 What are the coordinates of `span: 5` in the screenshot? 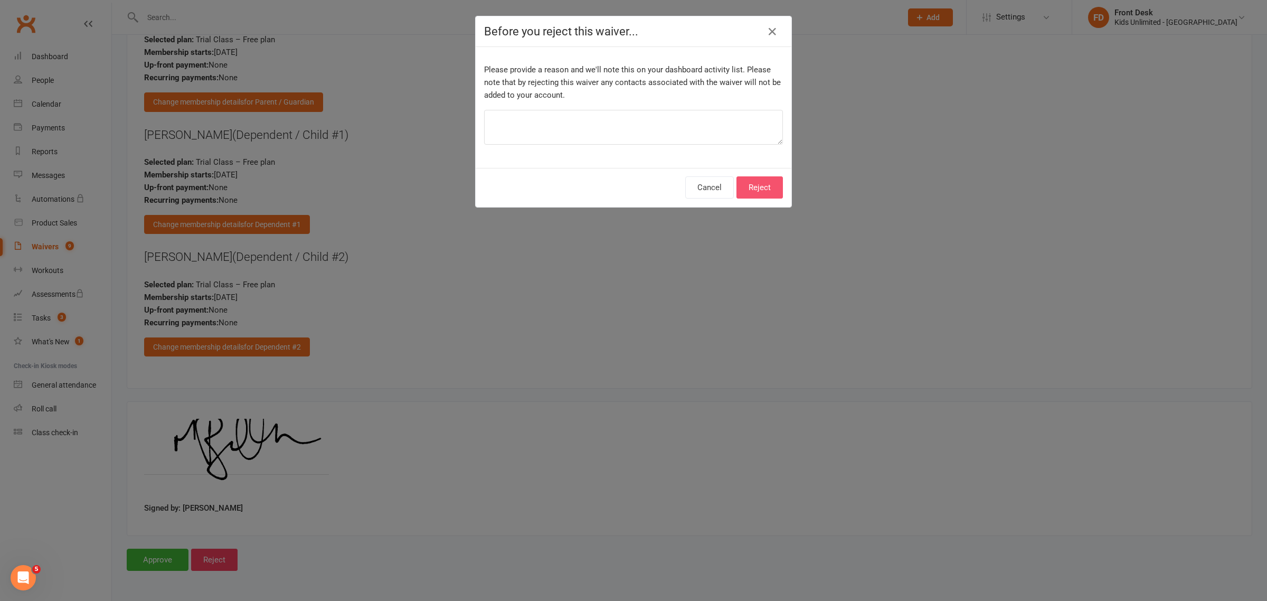 It's located at (36, 569).